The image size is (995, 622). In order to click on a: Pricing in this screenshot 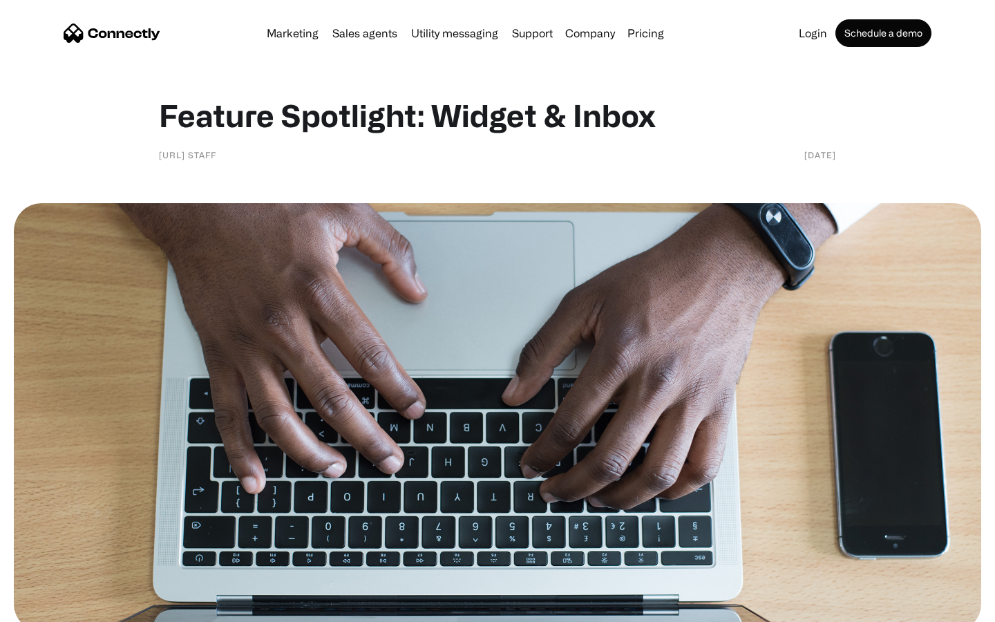, I will do `click(645, 33)`.